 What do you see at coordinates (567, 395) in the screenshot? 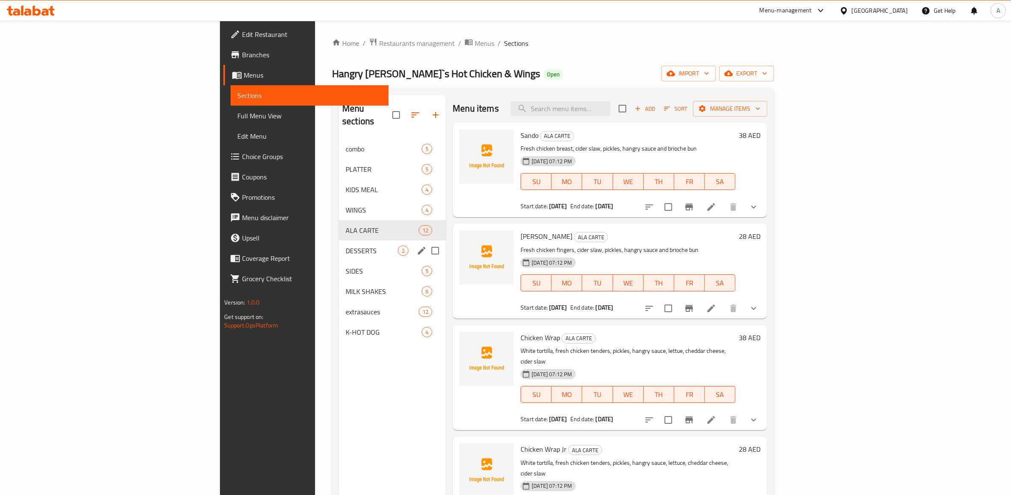
I see `span: MO` at bounding box center [567, 395].